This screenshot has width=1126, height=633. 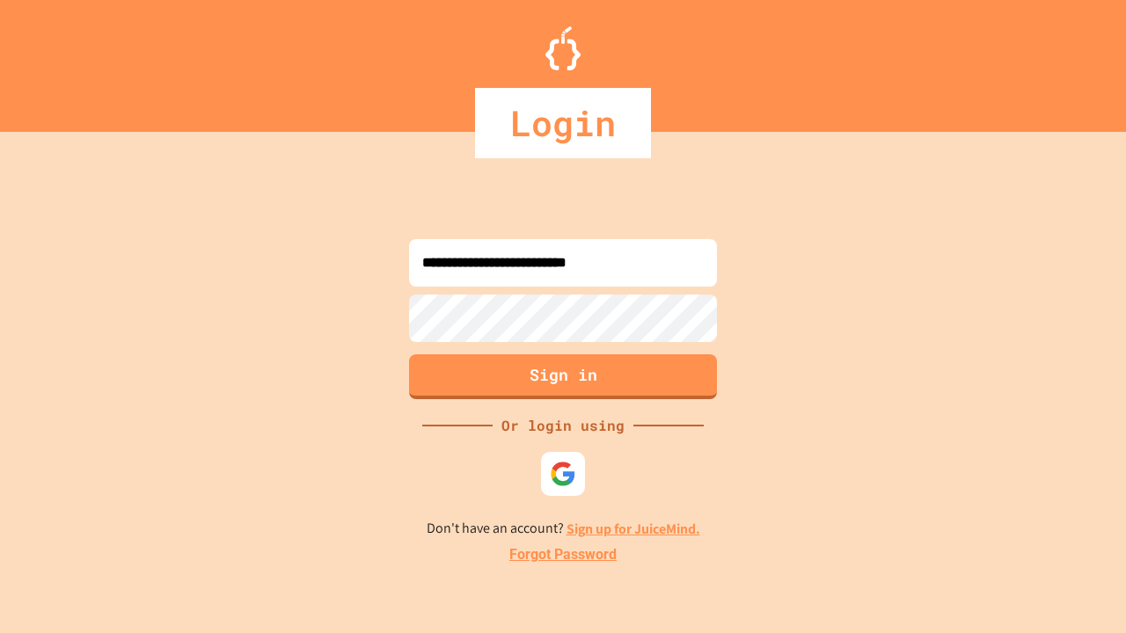 What do you see at coordinates (563, 123) in the screenshot?
I see `div: Login` at bounding box center [563, 123].